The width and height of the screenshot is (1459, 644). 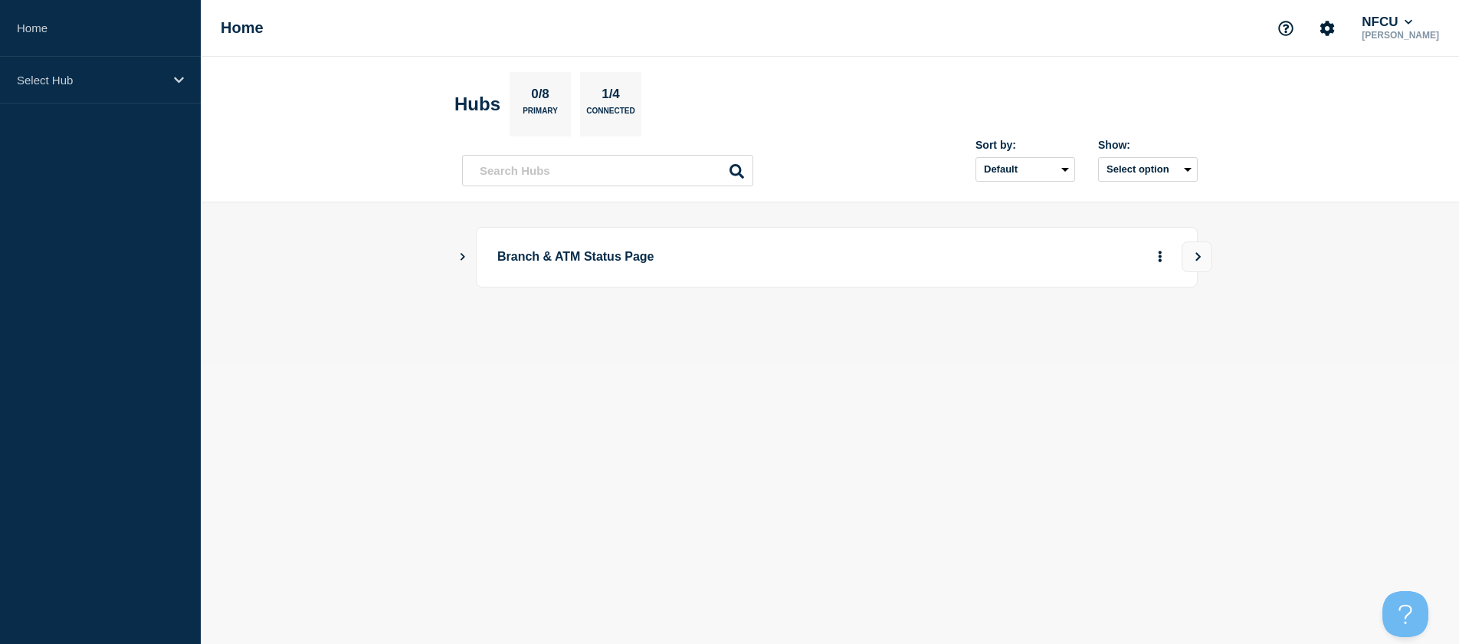 I want to click on p: 0/8, so click(x=540, y=97).